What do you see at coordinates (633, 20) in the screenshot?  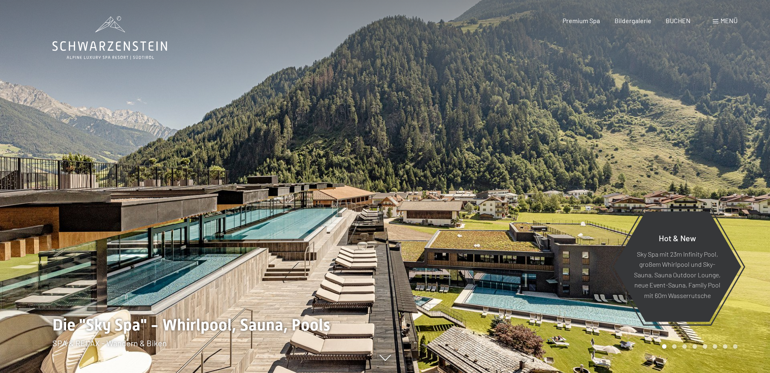 I see `span: Bildergalerie` at bounding box center [633, 20].